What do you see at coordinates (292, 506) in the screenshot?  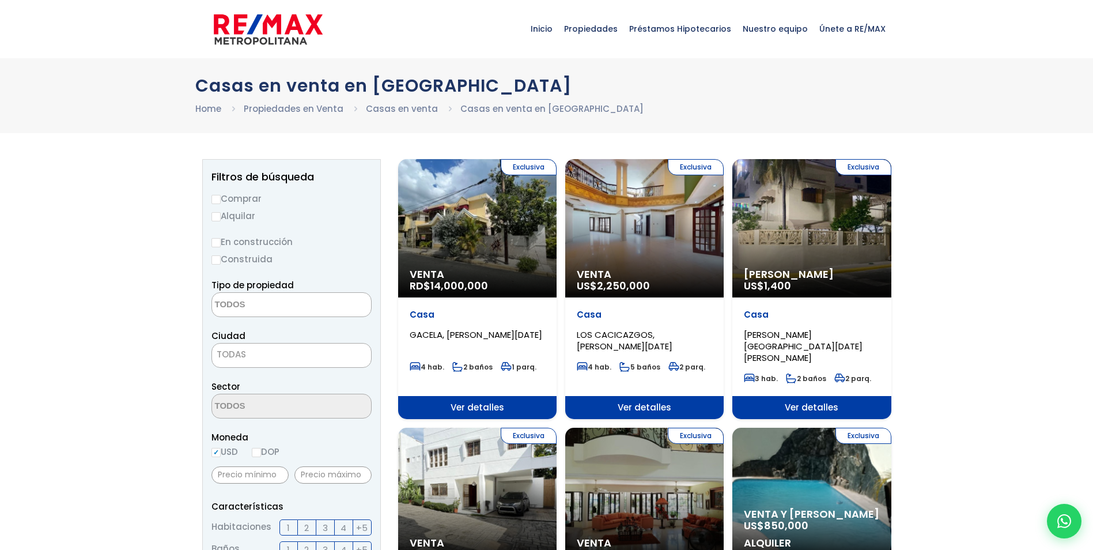 I see `p: Características` at bounding box center [292, 506].